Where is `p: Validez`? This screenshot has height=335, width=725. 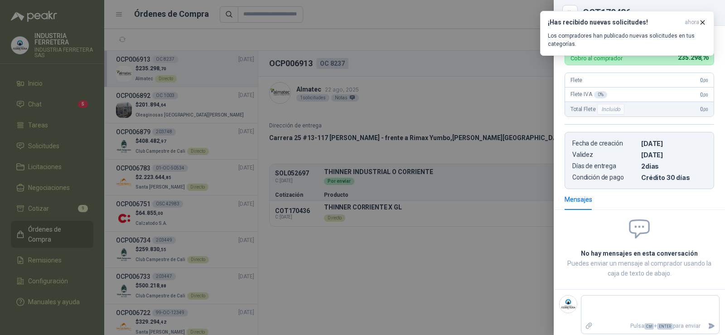
p: Validez is located at coordinates (605, 154).